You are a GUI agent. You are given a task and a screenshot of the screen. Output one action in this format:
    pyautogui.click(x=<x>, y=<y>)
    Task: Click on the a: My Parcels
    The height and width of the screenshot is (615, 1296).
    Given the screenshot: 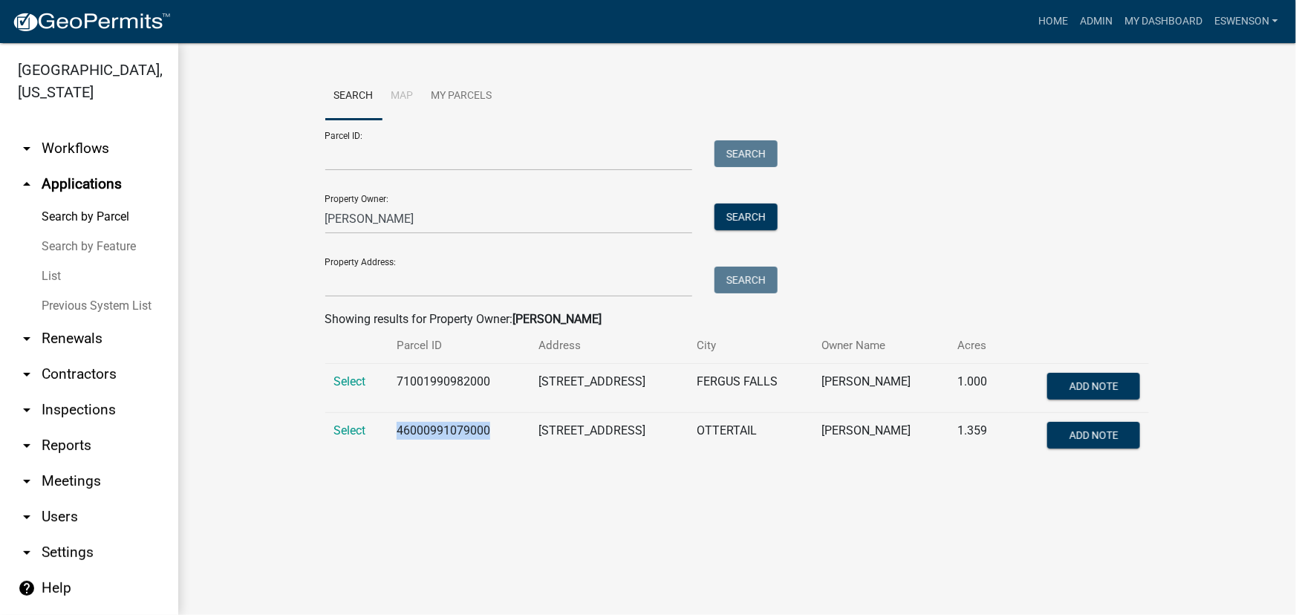 What is the action you would take?
    pyautogui.click(x=462, y=97)
    